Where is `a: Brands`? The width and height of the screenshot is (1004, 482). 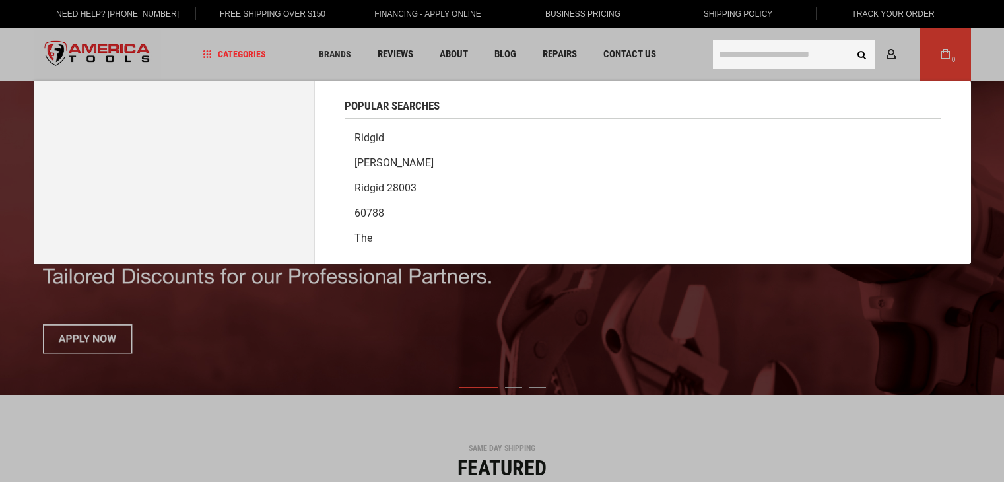 a: Brands is located at coordinates (335, 54).